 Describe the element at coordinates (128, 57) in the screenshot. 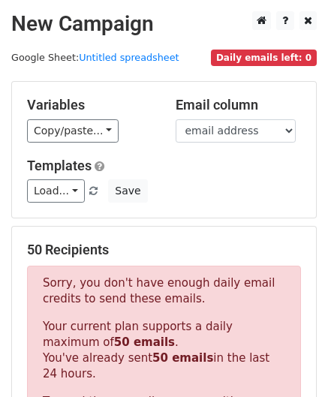

I see `a: Untitled spreadsheet` at that location.